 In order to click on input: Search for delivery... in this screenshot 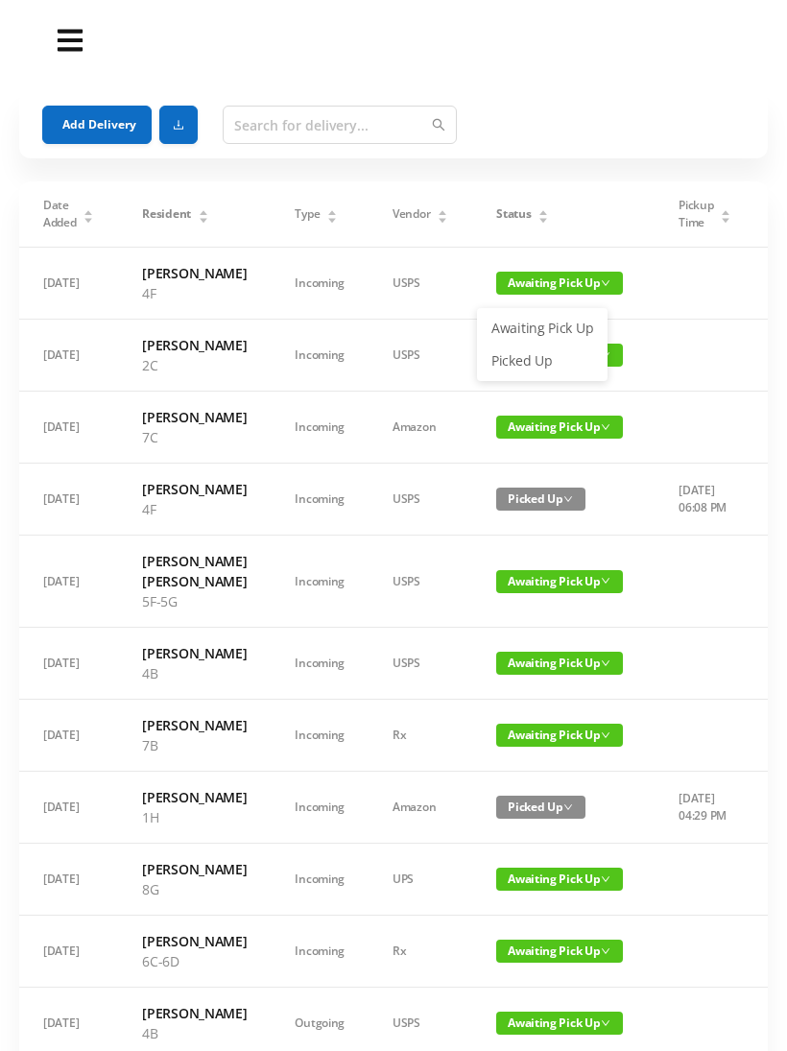, I will do `click(340, 125)`.